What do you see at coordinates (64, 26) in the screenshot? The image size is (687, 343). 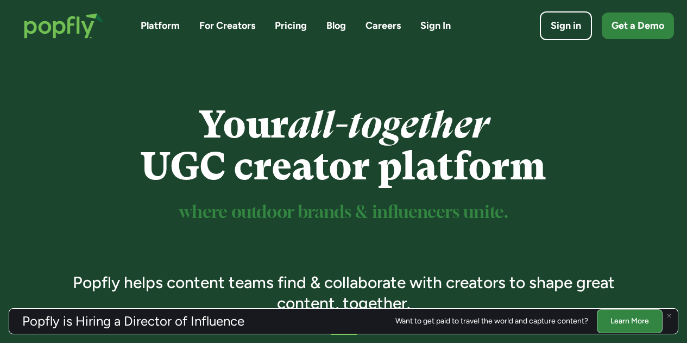 I see `a: home` at bounding box center [64, 26].